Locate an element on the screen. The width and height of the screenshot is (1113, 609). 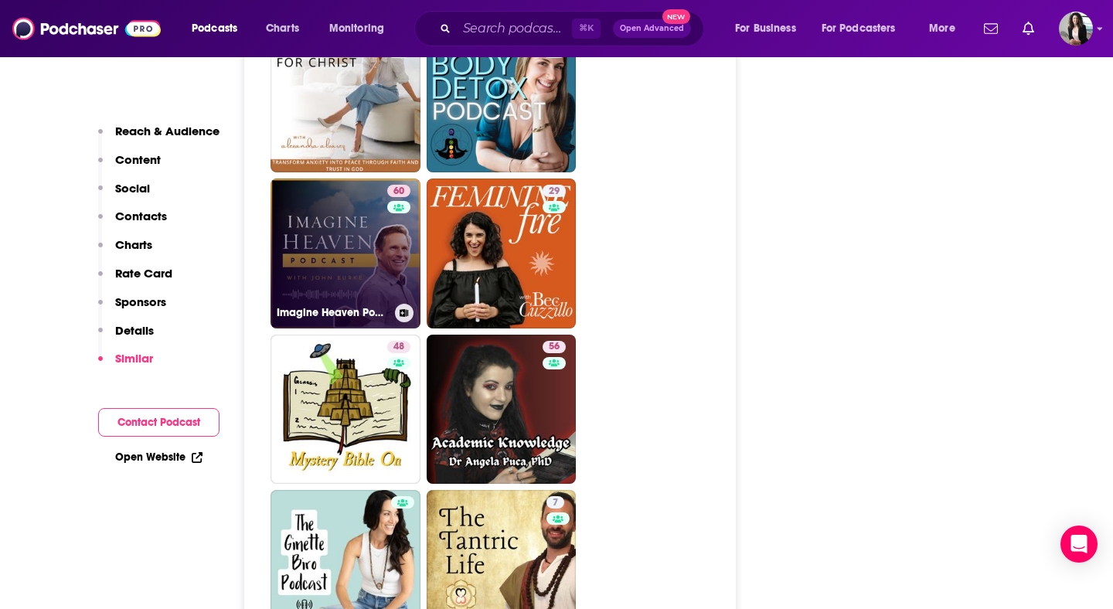
button: Sponsors is located at coordinates (132, 308).